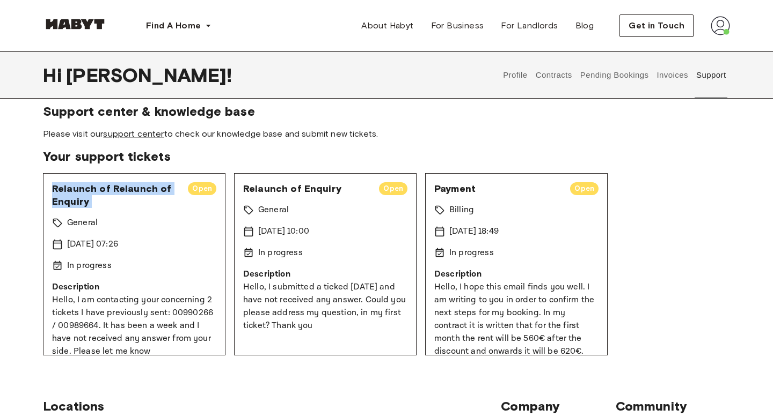 The width and height of the screenshot is (773, 417). I want to click on img: avatar, so click(720, 26).